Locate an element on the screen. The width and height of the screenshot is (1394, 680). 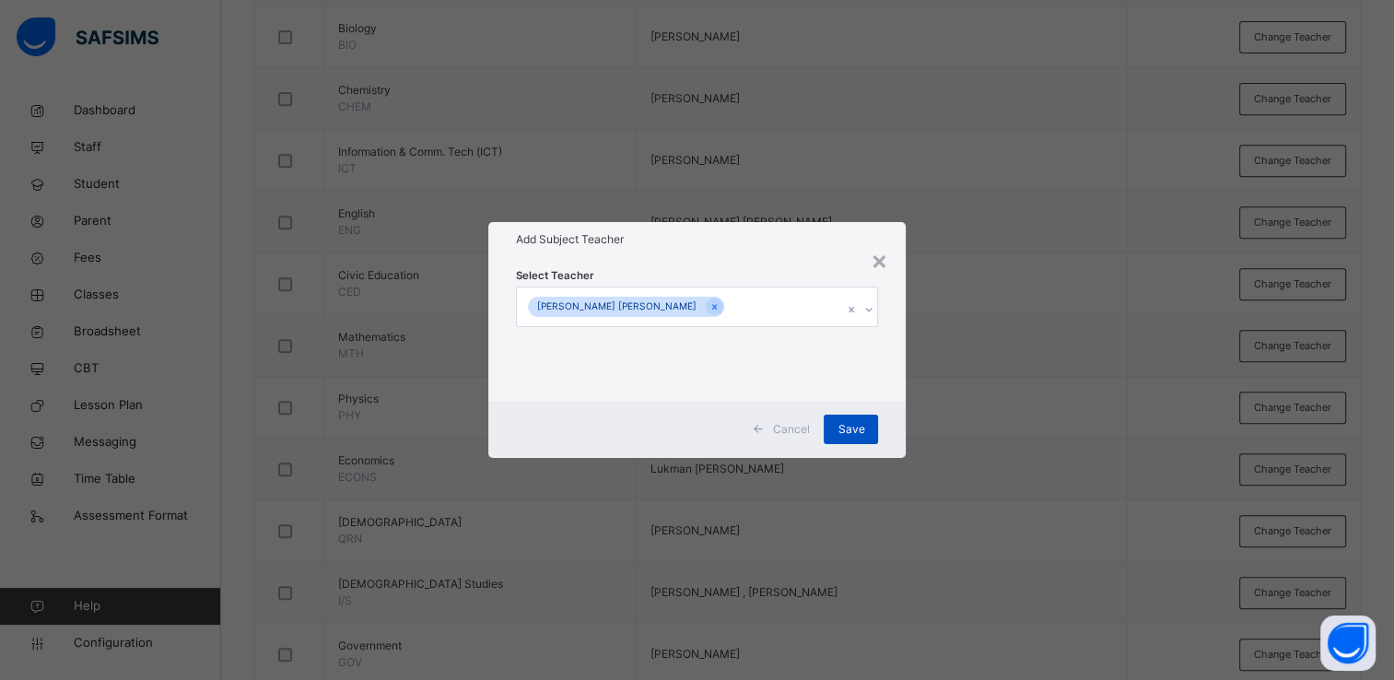
span: Select Teacher is located at coordinates (555, 276).